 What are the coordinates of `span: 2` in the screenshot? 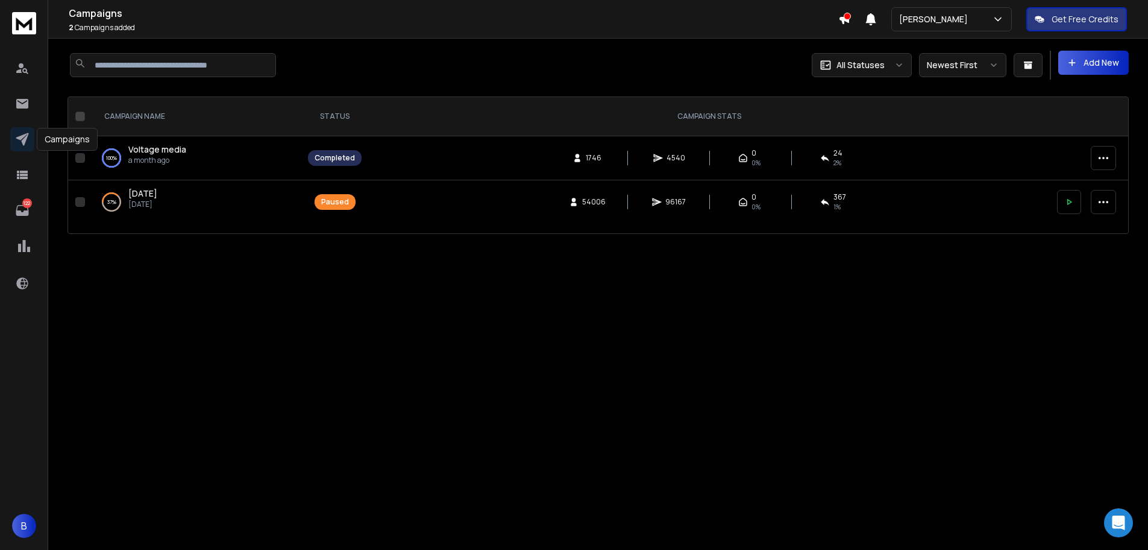 It's located at (71, 27).